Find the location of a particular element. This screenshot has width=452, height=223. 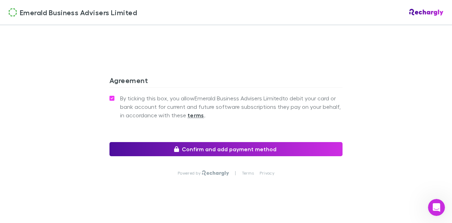

p: Terms is located at coordinates (248, 173).